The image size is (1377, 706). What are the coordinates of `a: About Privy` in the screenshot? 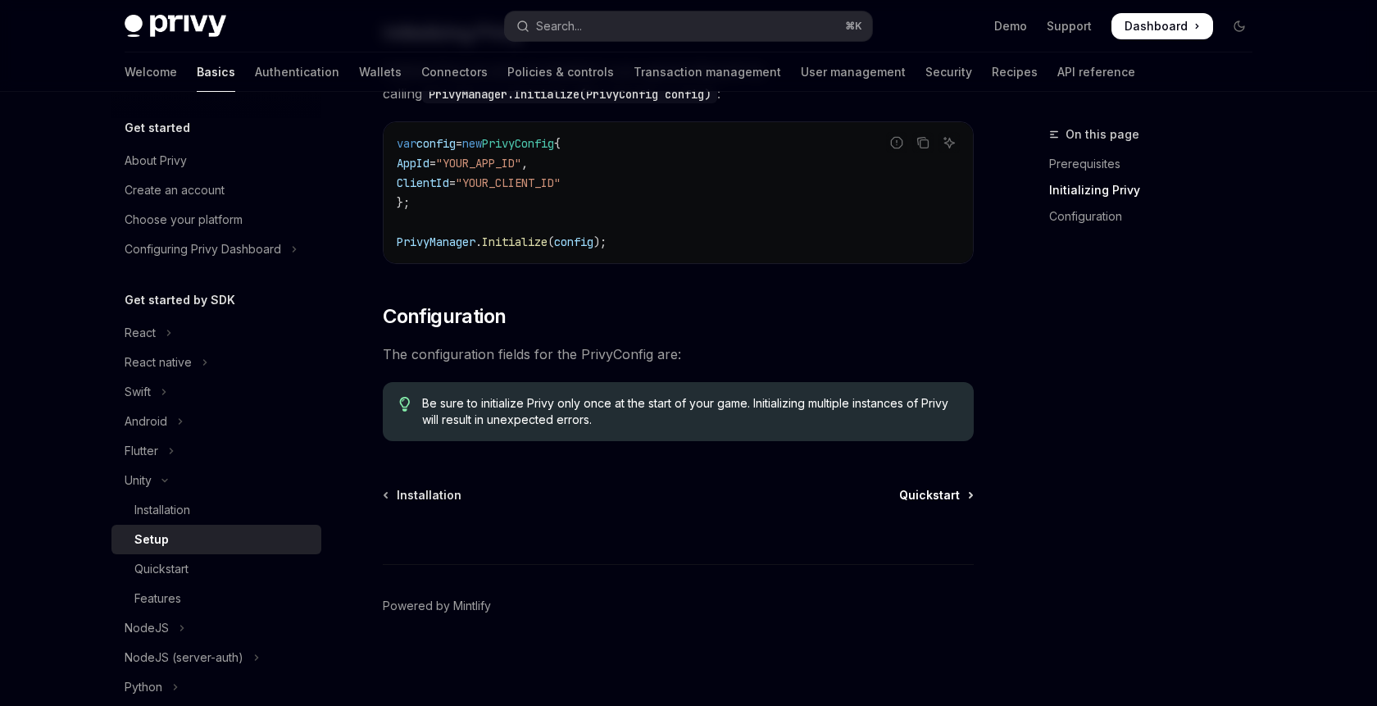 It's located at (216, 161).